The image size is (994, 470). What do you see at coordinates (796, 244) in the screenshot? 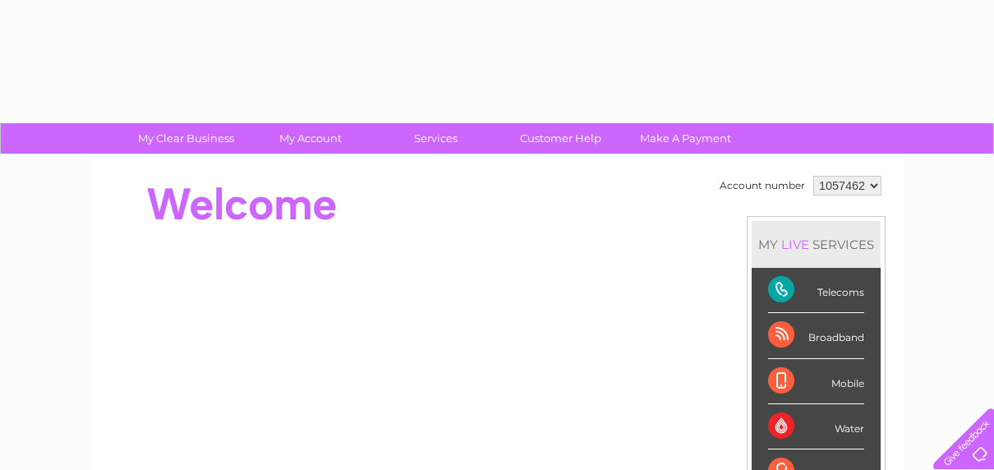
I see `div: LIVE` at bounding box center [796, 244].